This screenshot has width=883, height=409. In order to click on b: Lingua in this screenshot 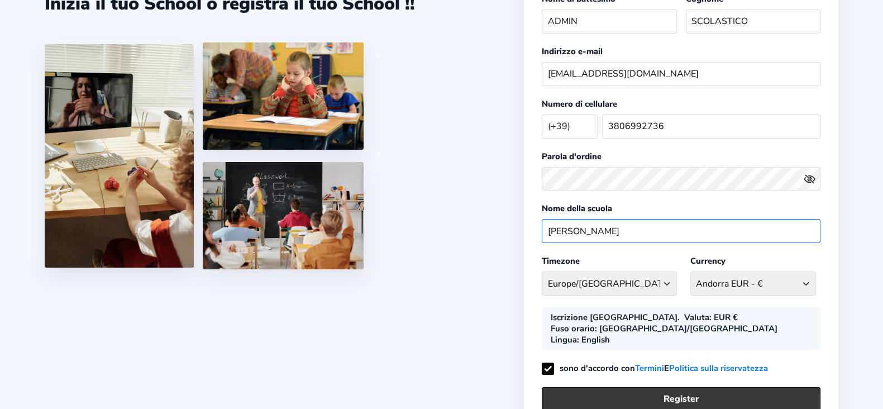, I will do `click(563, 339)`.